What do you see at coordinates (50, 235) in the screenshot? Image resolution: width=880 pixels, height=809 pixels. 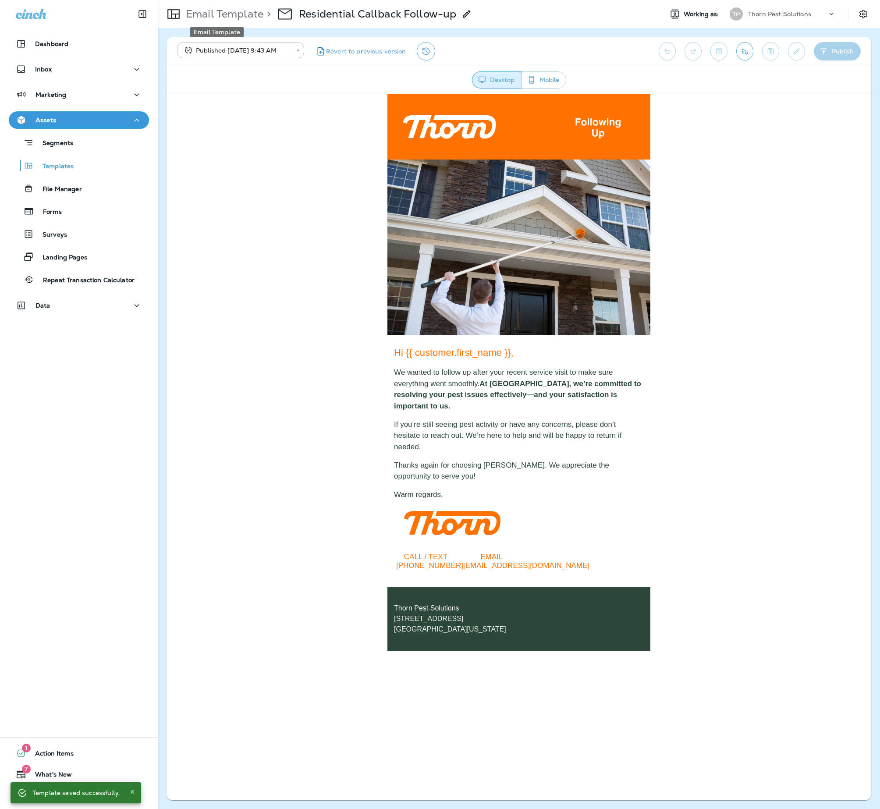 I see `p: Surveys` at bounding box center [50, 235].